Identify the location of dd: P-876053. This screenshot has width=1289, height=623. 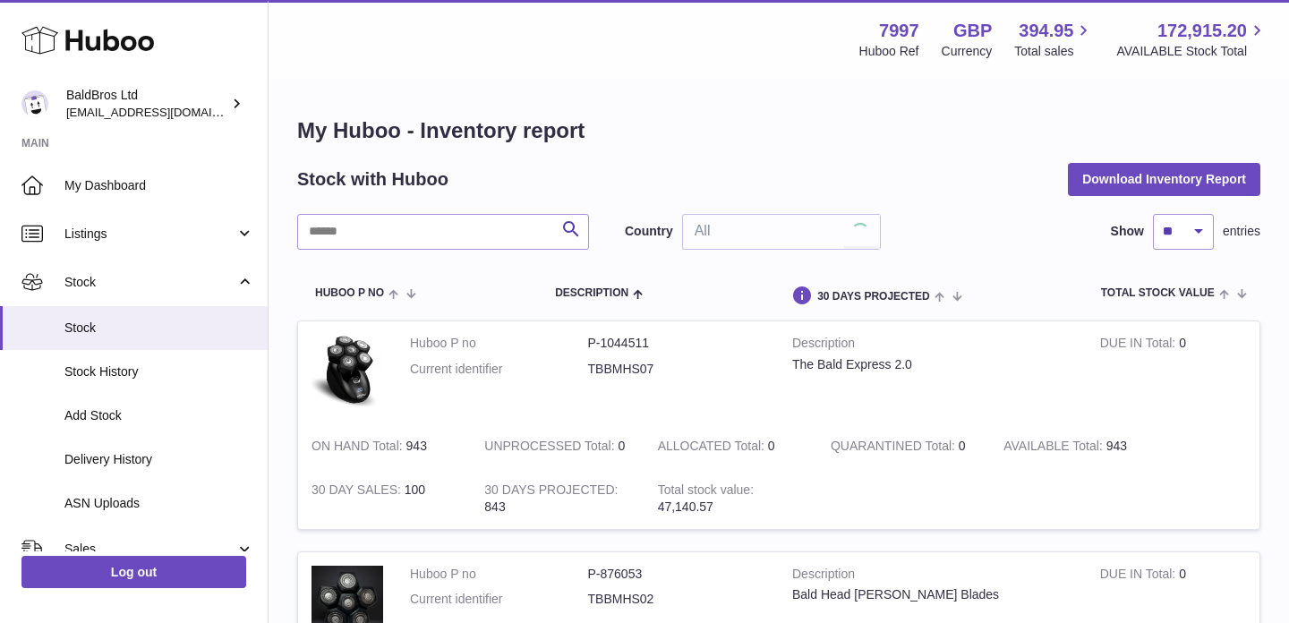
(677, 574).